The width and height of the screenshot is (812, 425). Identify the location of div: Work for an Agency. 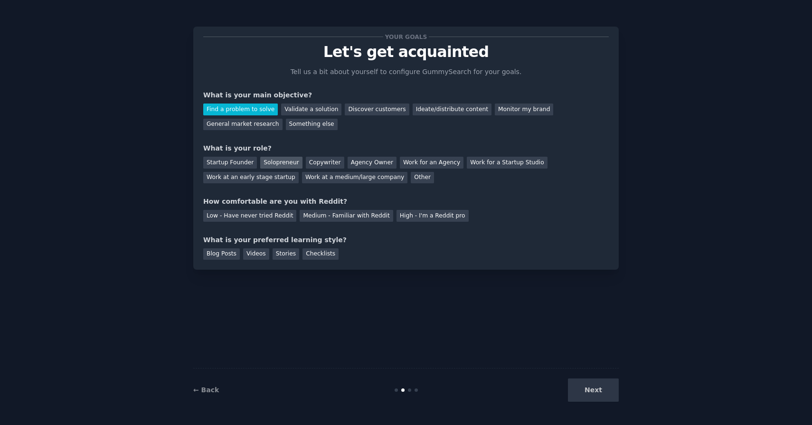
(432, 162).